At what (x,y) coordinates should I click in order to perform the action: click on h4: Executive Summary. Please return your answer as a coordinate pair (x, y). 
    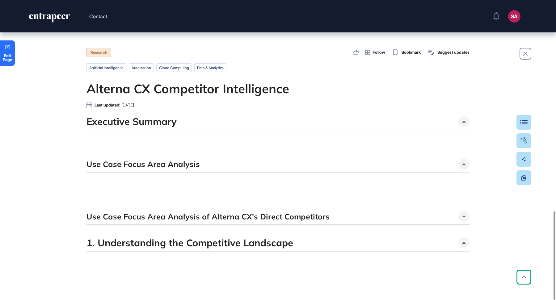
    Looking at the image, I should click on (132, 121).